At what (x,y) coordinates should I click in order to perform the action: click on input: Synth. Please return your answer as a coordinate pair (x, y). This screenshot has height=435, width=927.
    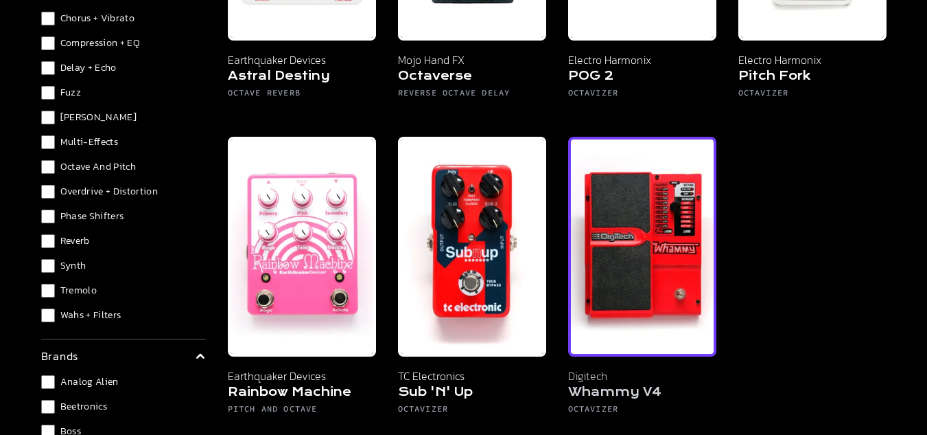
    Looking at the image, I should click on (48, 266).